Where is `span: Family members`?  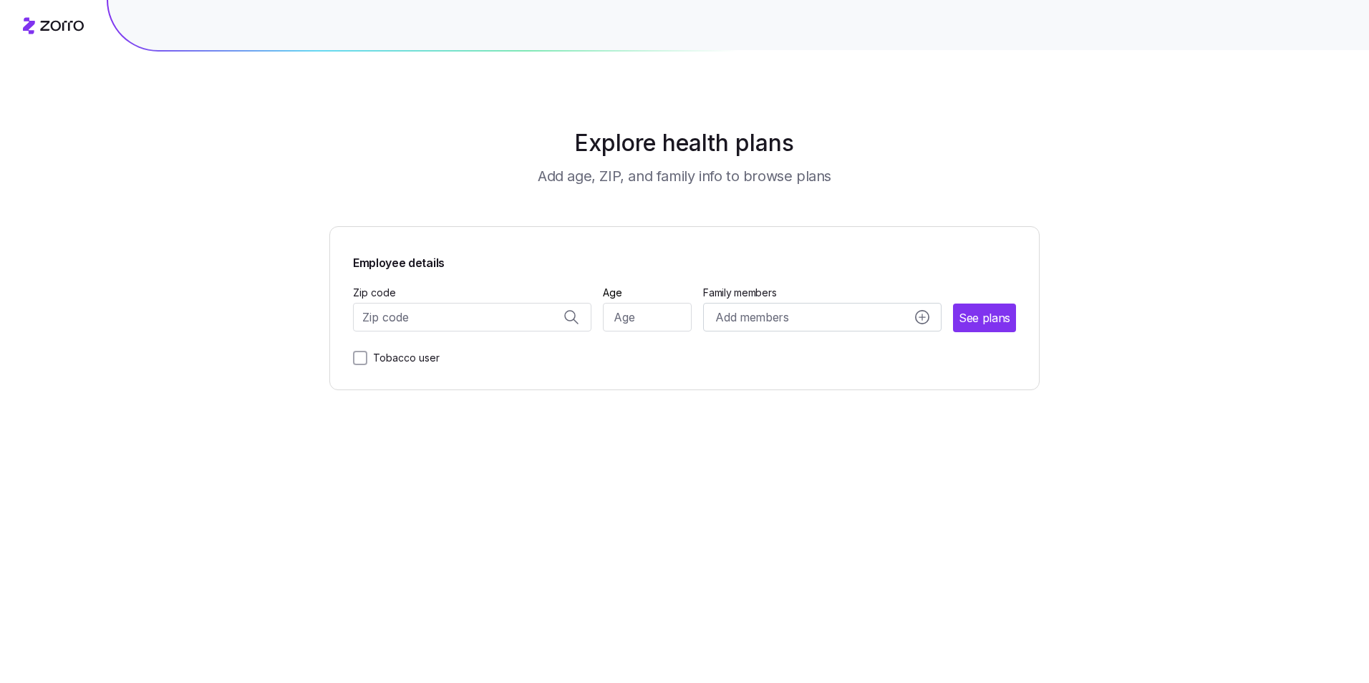
span: Family members is located at coordinates (822, 293).